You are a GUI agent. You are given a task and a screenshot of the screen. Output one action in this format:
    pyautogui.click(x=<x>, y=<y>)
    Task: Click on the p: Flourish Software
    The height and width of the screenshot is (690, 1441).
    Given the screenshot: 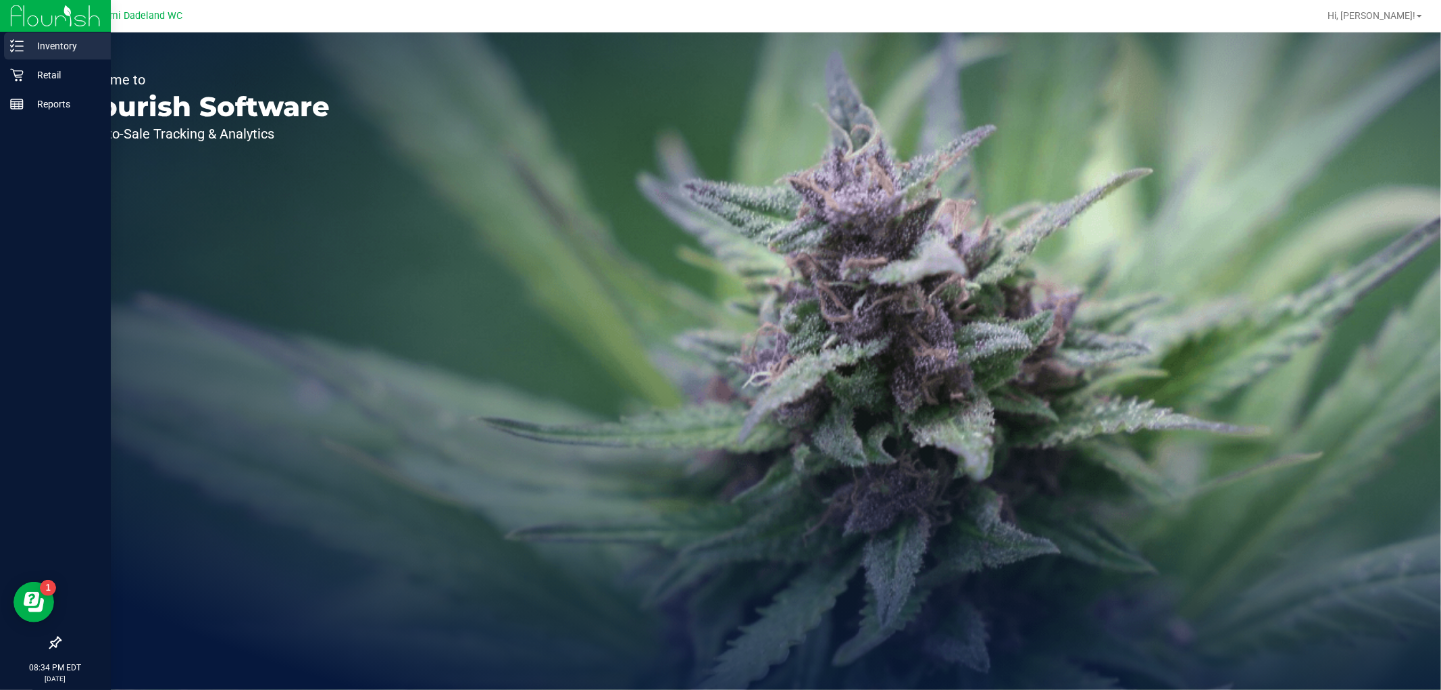 What is the action you would take?
    pyautogui.click(x=201, y=107)
    